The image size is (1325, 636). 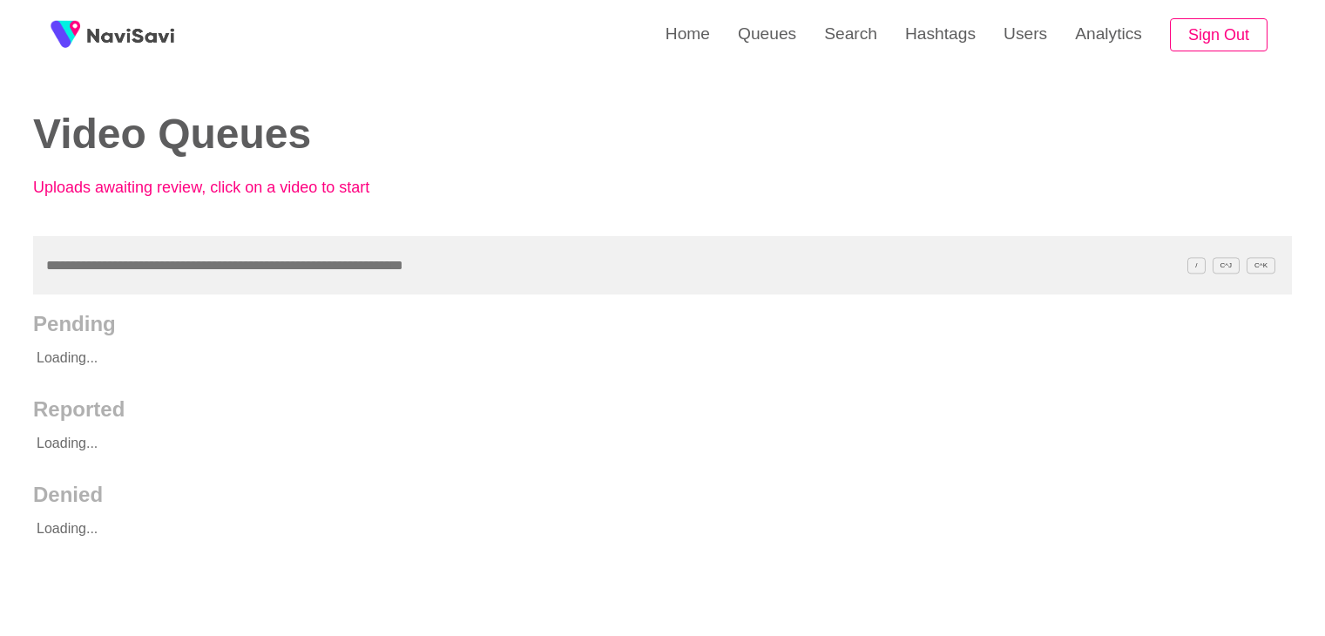 I want to click on span: C^J, so click(x=1227, y=265).